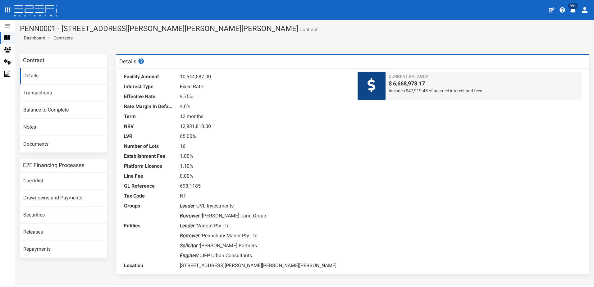 The width and height of the screenshot is (594, 287). Describe the element at coordinates (149, 226) in the screenshot. I see `dt: Entities` at that location.